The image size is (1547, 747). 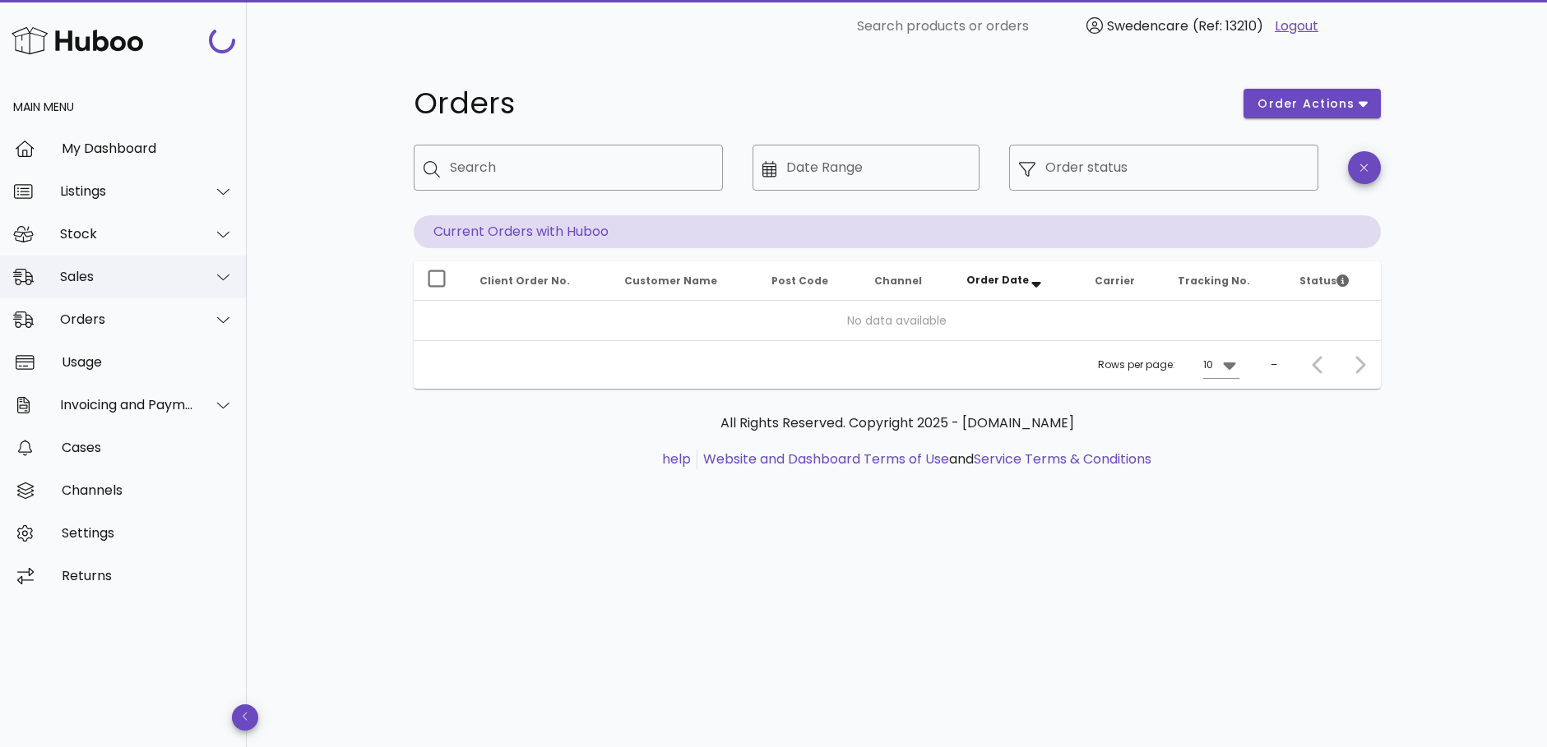 What do you see at coordinates (127, 191) in the screenshot?
I see `div: Listings` at bounding box center [127, 191].